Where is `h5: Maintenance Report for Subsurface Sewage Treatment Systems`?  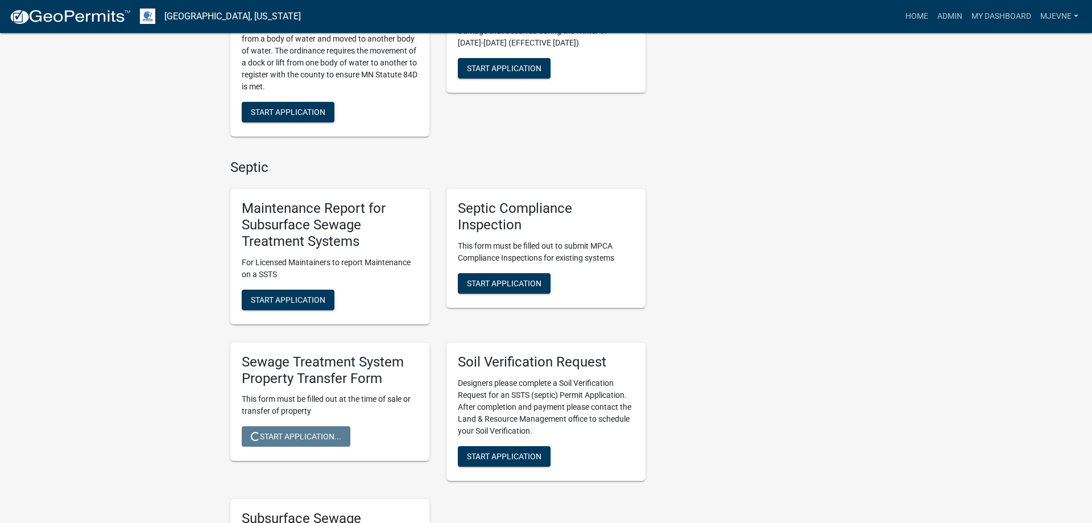
h5: Maintenance Report for Subsurface Sewage Treatment Systems is located at coordinates (330, 225).